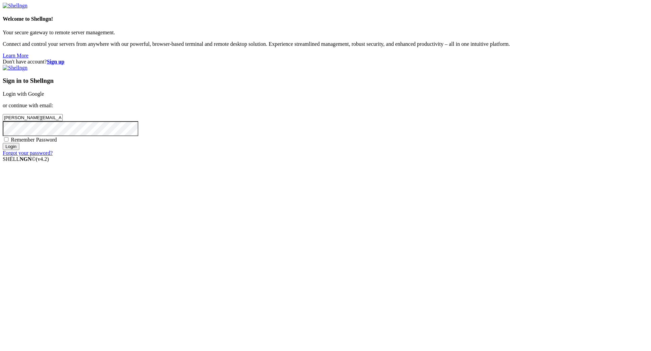 The height and width of the screenshot is (351, 651). What do you see at coordinates (326, 19) in the screenshot?
I see `h4: Welcome to Shellngn!` at bounding box center [326, 19].